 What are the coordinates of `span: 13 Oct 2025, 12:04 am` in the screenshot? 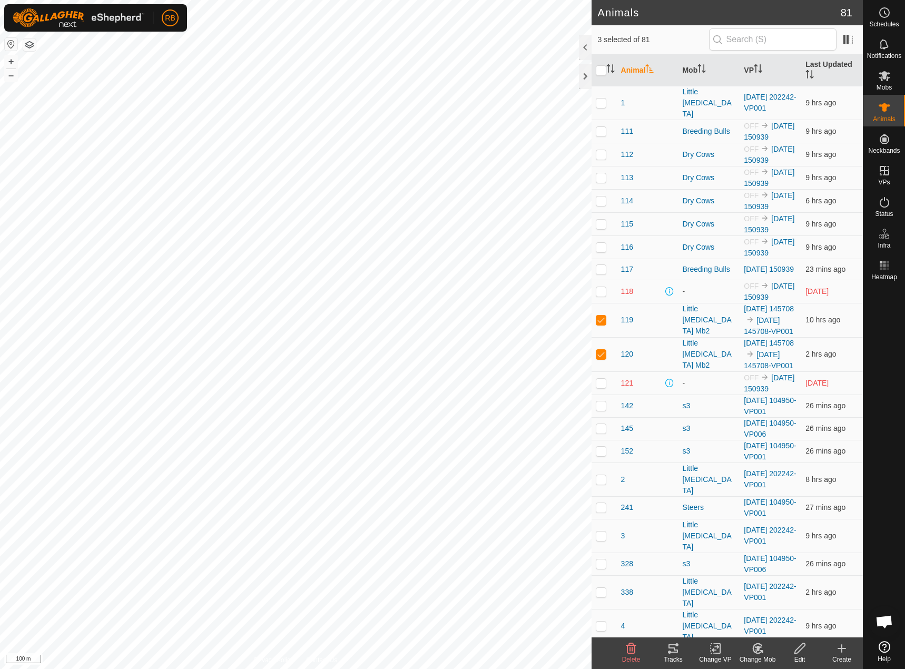 It's located at (822, 320).